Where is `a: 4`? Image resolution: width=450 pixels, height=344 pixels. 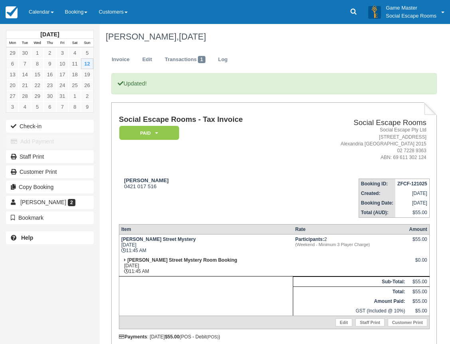 a: 4 is located at coordinates (75, 53).